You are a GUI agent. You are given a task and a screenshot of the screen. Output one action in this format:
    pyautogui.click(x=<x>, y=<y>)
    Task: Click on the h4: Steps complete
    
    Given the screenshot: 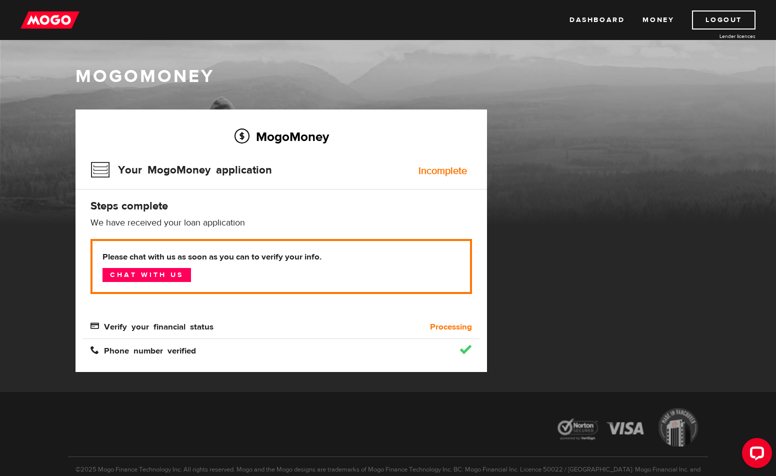 What is the action you would take?
    pyautogui.click(x=281, y=206)
    